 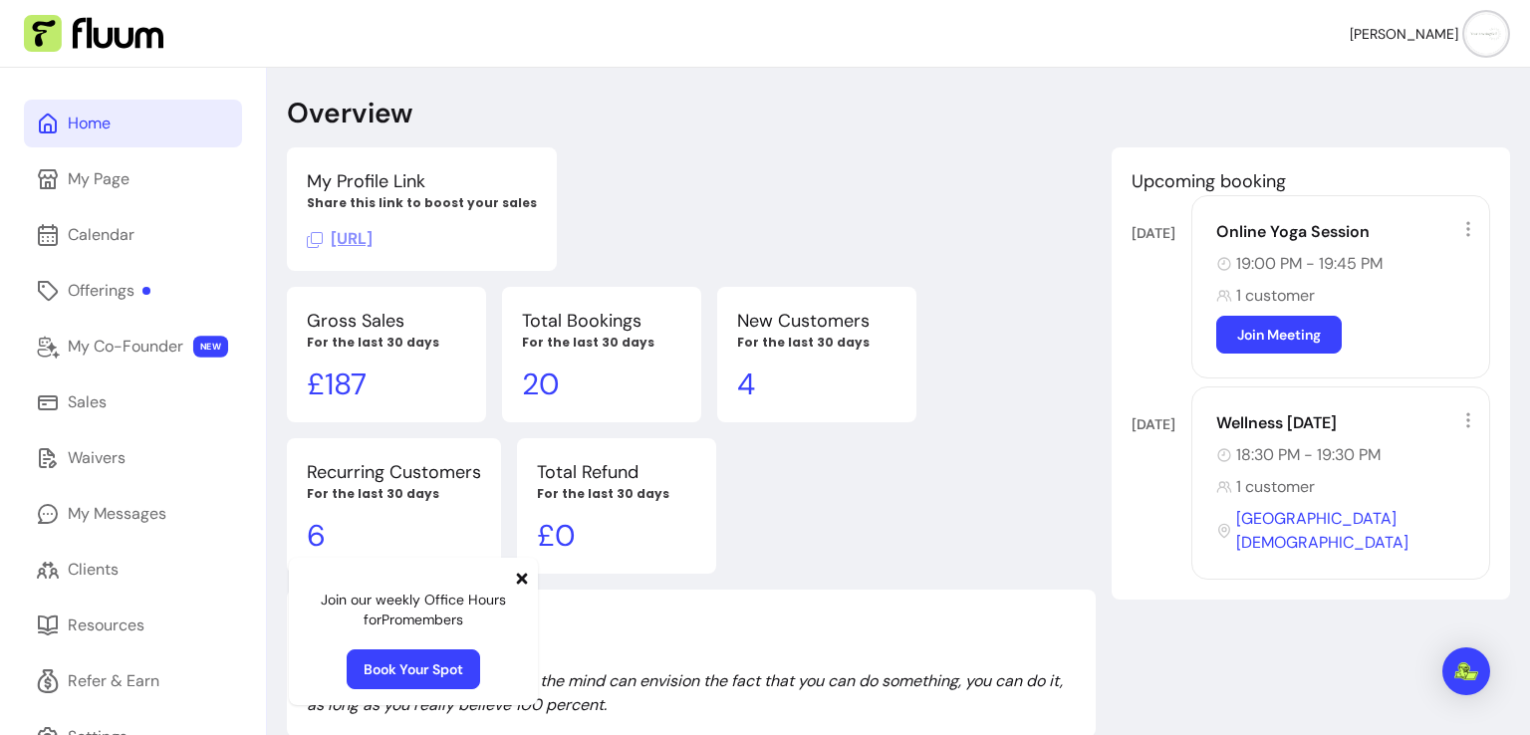 I want to click on a: My Page, so click(x=132, y=179).